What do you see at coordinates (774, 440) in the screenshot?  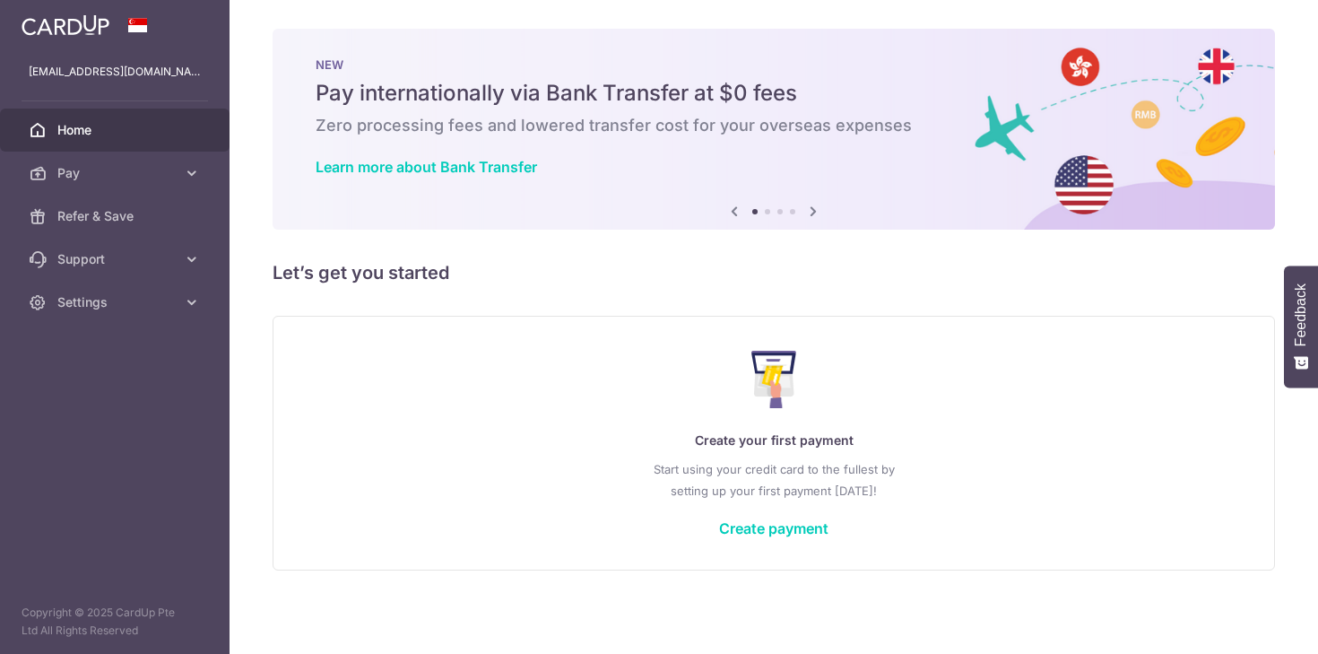 I see `p: Create your first payment` at bounding box center [774, 440].